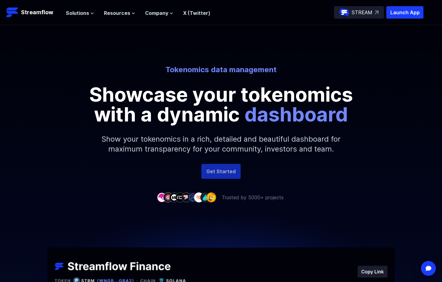 Image resolution: width=442 pixels, height=282 pixels. What do you see at coordinates (344, 12) in the screenshot?
I see `img: streamflow-logo-circle.png` at bounding box center [344, 12].